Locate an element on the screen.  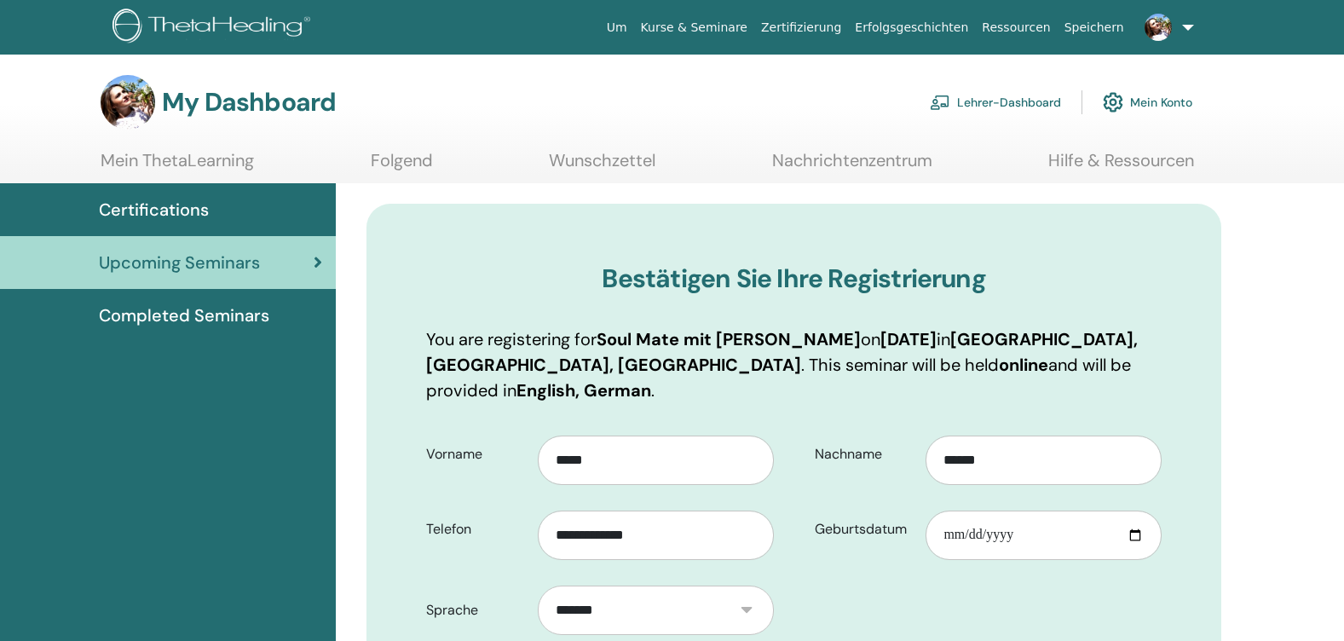
b: online is located at coordinates (1024, 365).